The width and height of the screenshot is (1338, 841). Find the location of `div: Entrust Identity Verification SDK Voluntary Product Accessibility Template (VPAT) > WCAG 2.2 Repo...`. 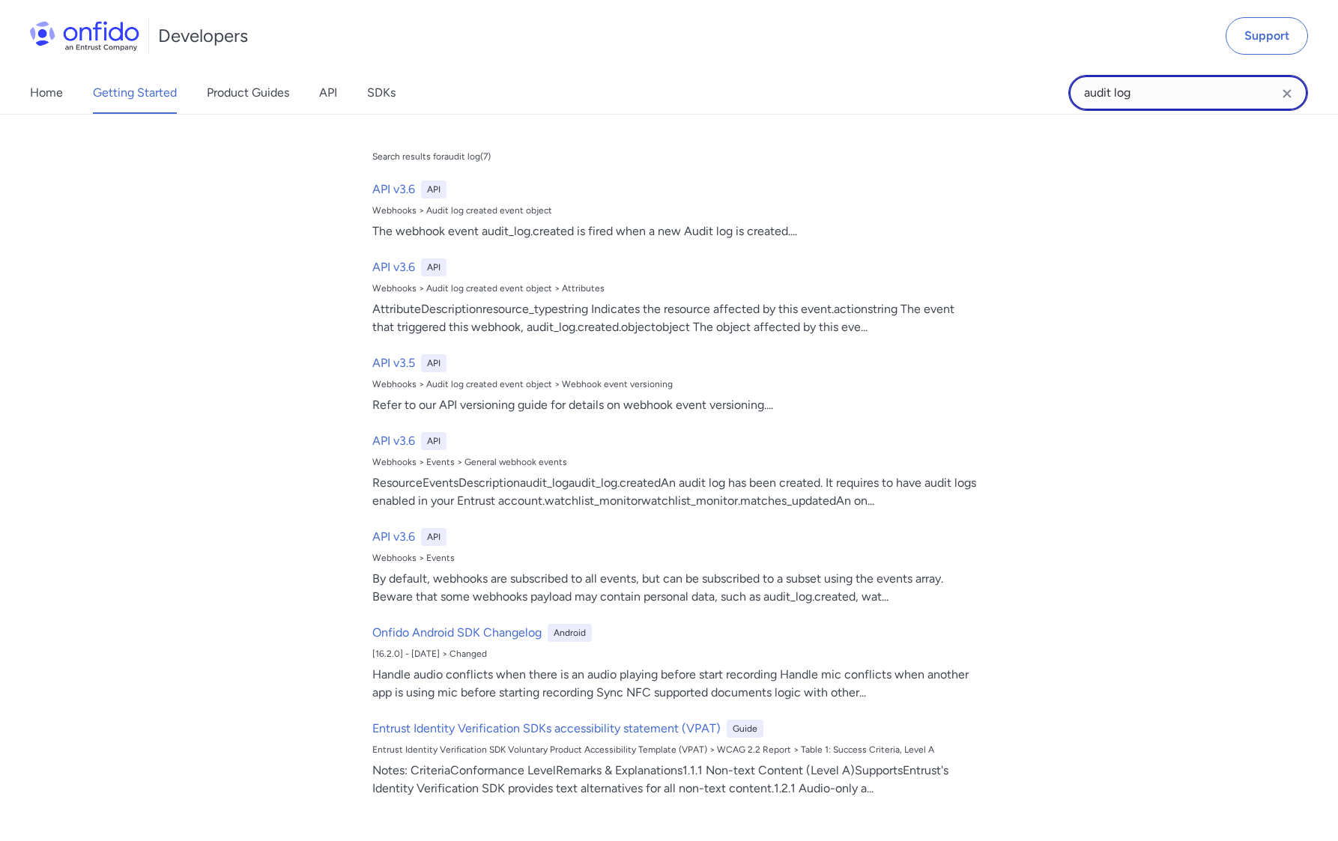

div: Entrust Identity Verification SDK Voluntary Product Accessibility Template (VPAT) > WCAG 2.2 Repo... is located at coordinates (675, 750).